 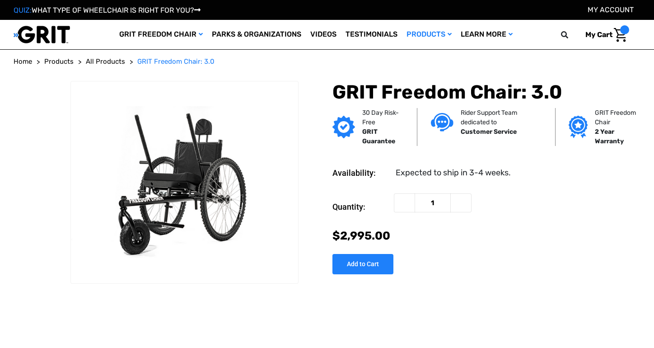 I want to click on a: Videos, so click(x=323, y=34).